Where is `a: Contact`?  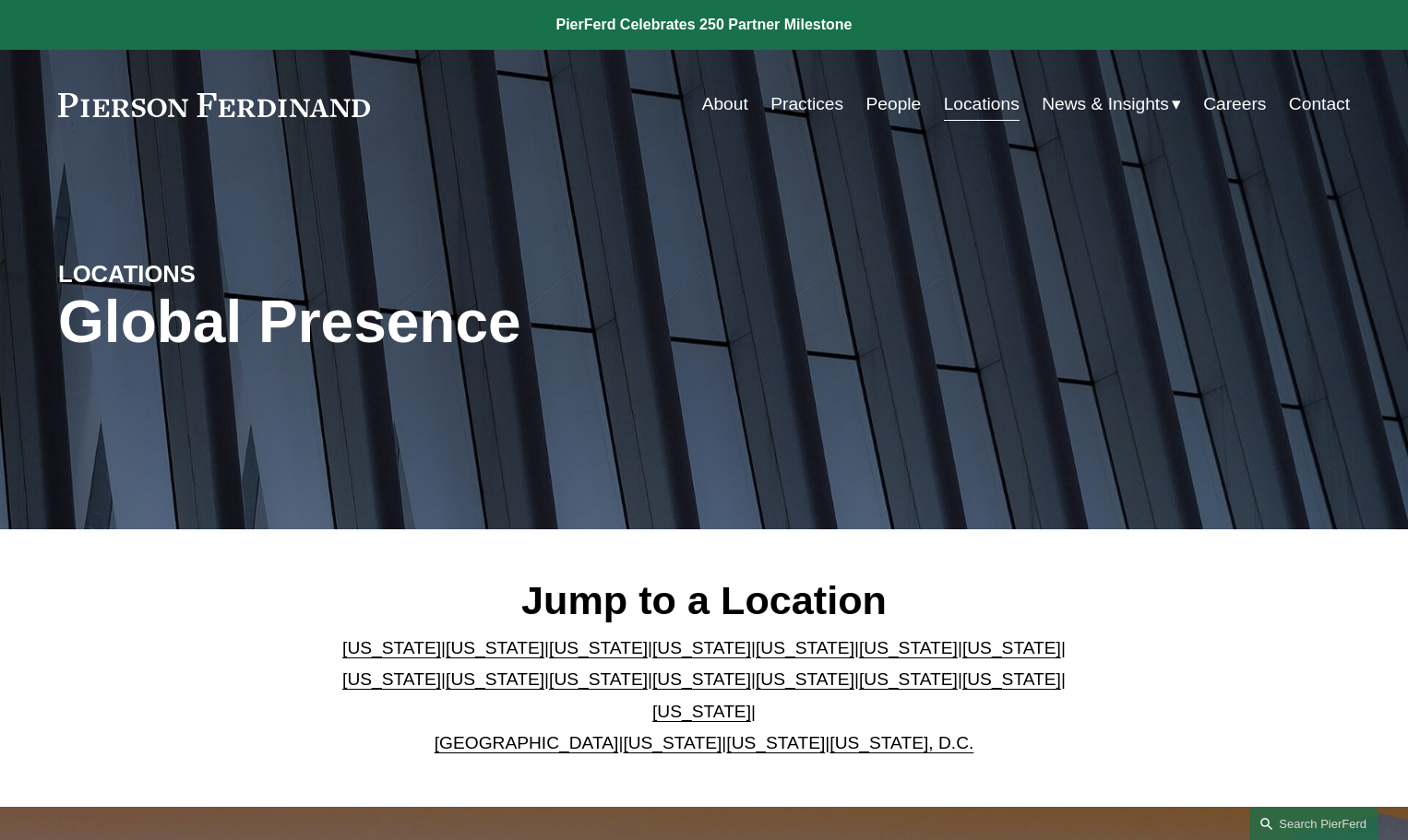 a: Contact is located at coordinates (1319, 104).